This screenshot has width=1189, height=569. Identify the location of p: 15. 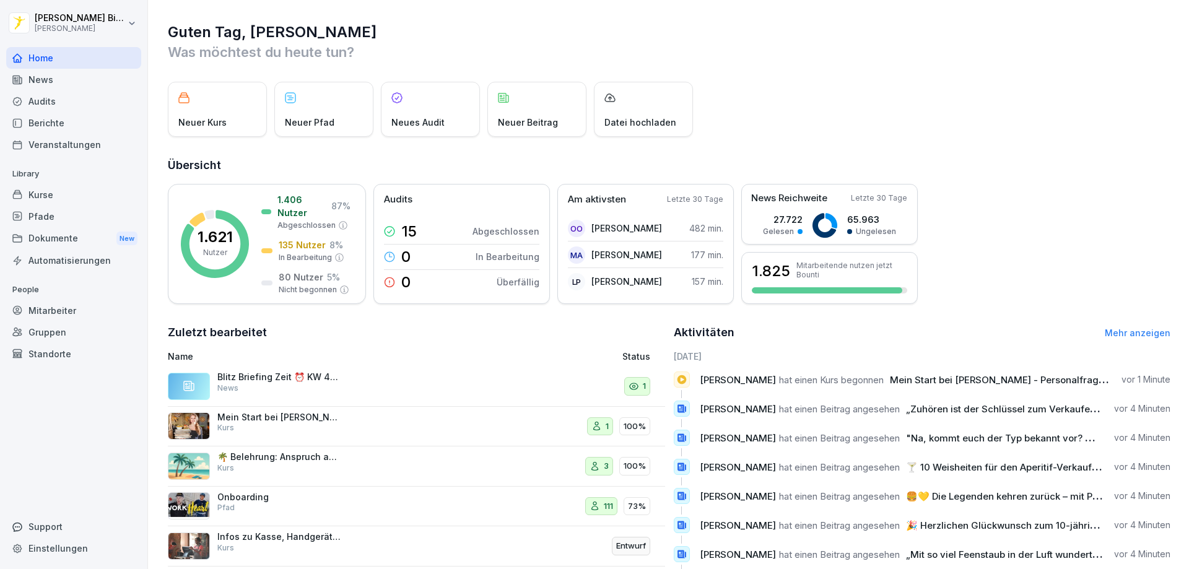
(409, 232).